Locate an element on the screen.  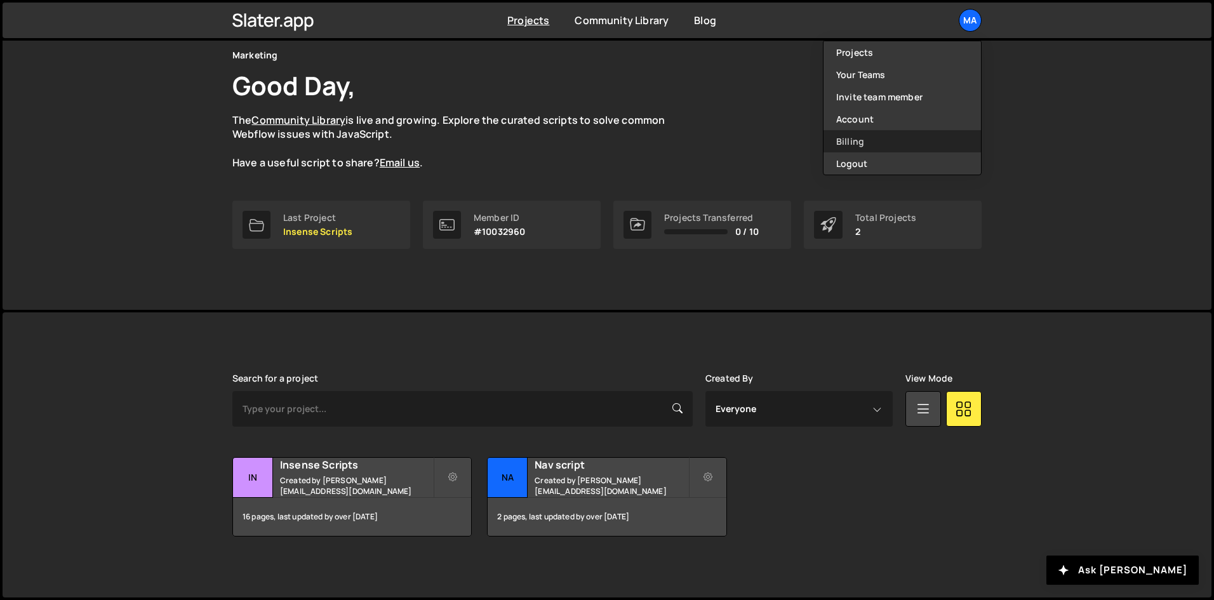
span: 0 / 10 is located at coordinates (746, 232).